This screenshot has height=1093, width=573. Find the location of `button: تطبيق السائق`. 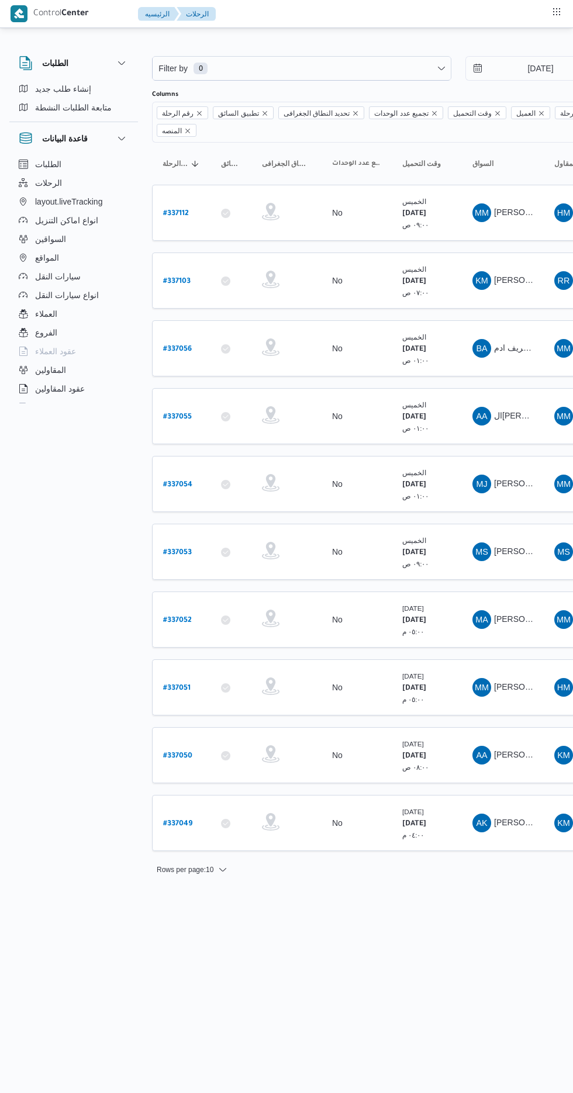

button: تطبيق السائق is located at coordinates (231, 164).